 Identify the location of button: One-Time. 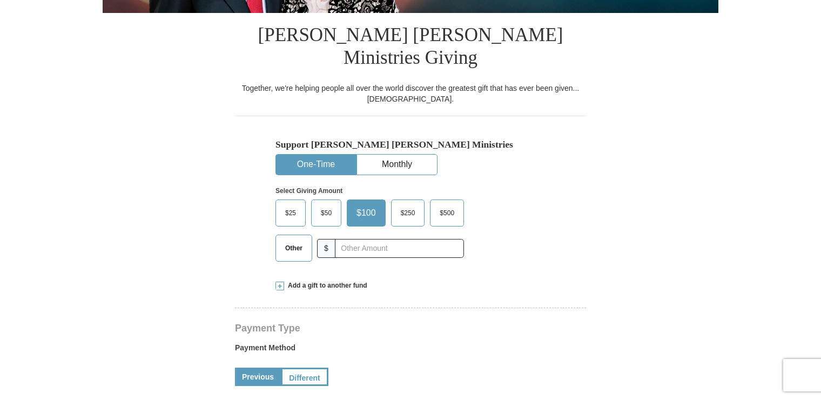
(316, 164).